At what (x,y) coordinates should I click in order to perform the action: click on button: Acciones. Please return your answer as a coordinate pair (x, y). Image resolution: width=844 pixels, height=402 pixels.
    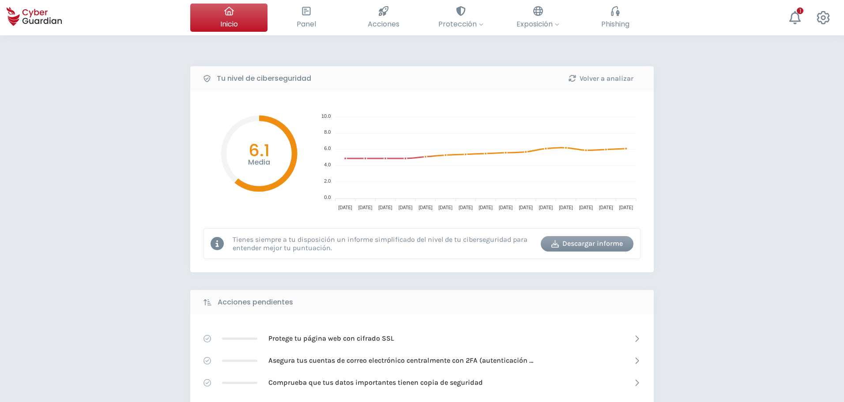
    Looking at the image, I should click on (383, 18).